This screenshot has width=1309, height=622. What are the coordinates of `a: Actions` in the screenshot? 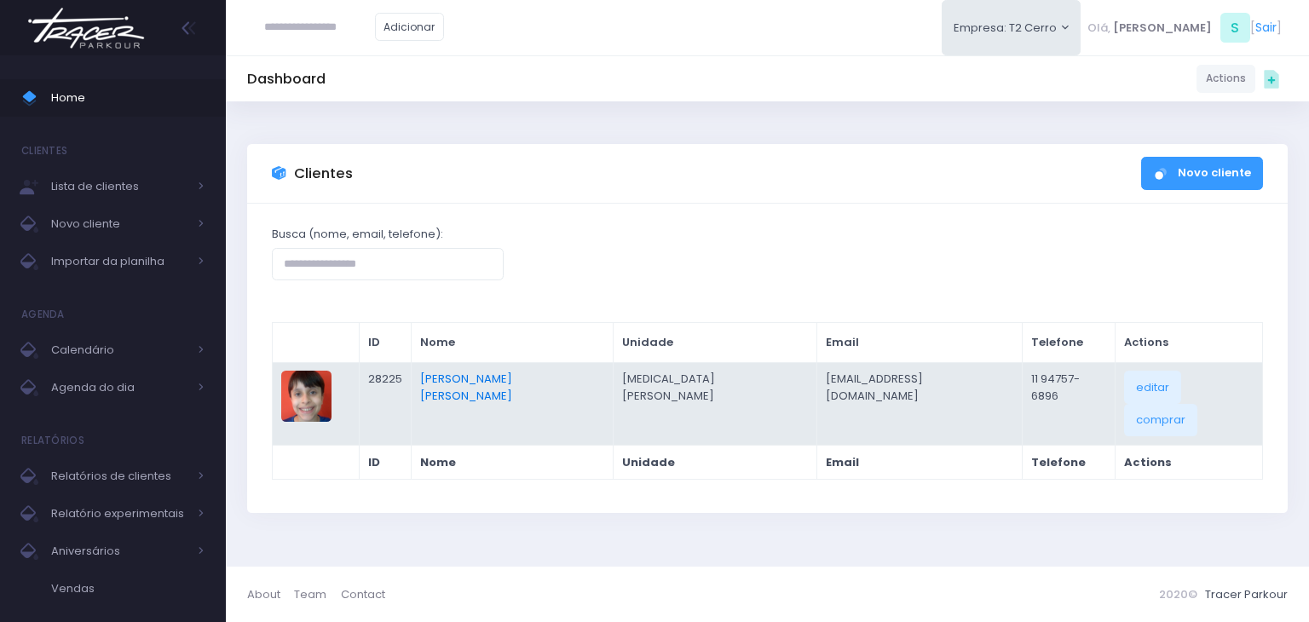 It's located at (1225, 78).